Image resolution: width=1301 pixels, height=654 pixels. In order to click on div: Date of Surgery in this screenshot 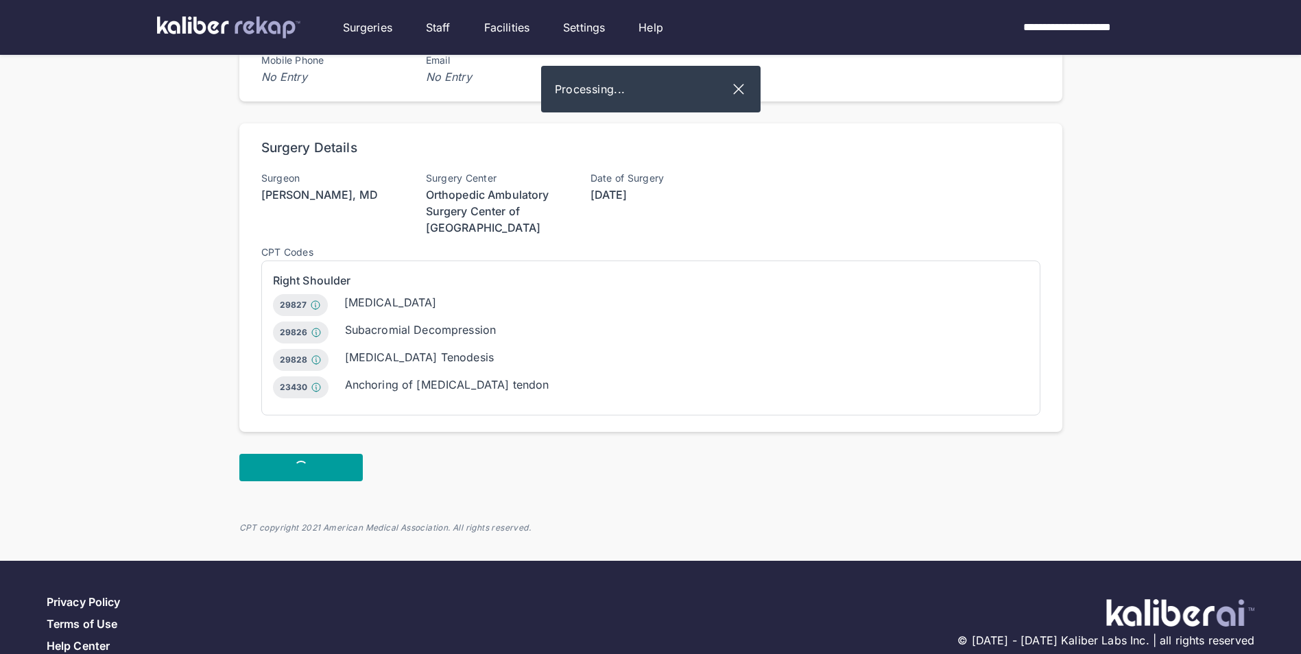, I will do `click(659, 178)`.